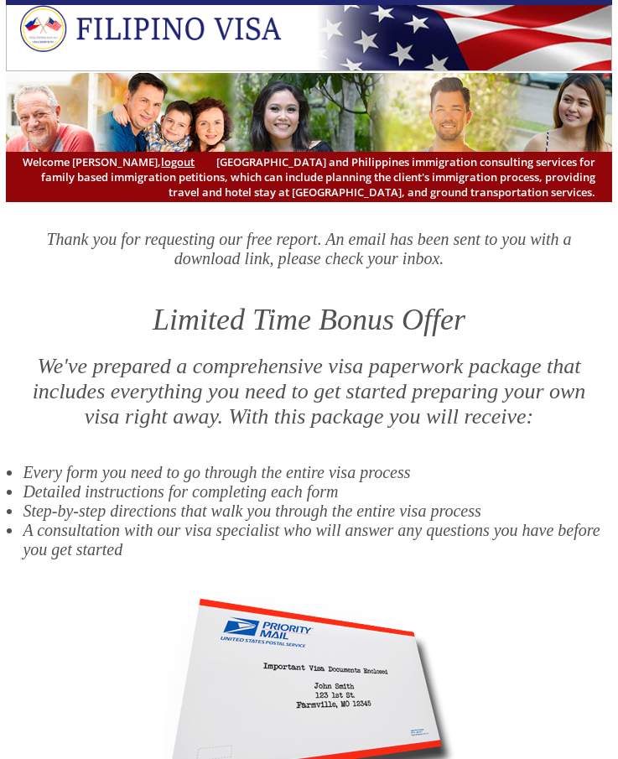  What do you see at coordinates (317, 472) in the screenshot?
I see `li: Every form you need to go through the entire visa process` at bounding box center [317, 472].